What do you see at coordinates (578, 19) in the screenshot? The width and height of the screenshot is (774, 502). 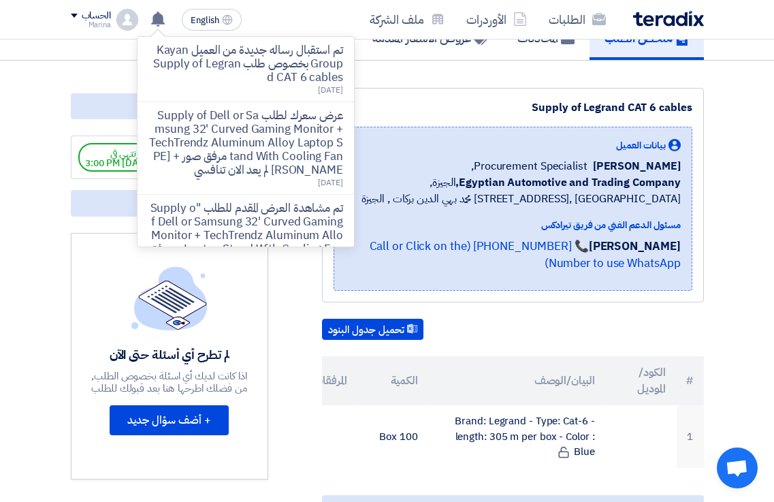 I see `a: الطلبات` at bounding box center [578, 19].